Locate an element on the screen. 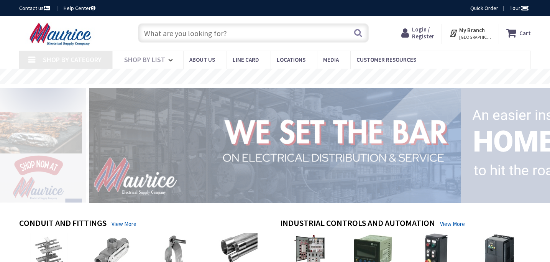  rs-layer: Free Same Day Pickup at 15 Locations is located at coordinates (276, 77).